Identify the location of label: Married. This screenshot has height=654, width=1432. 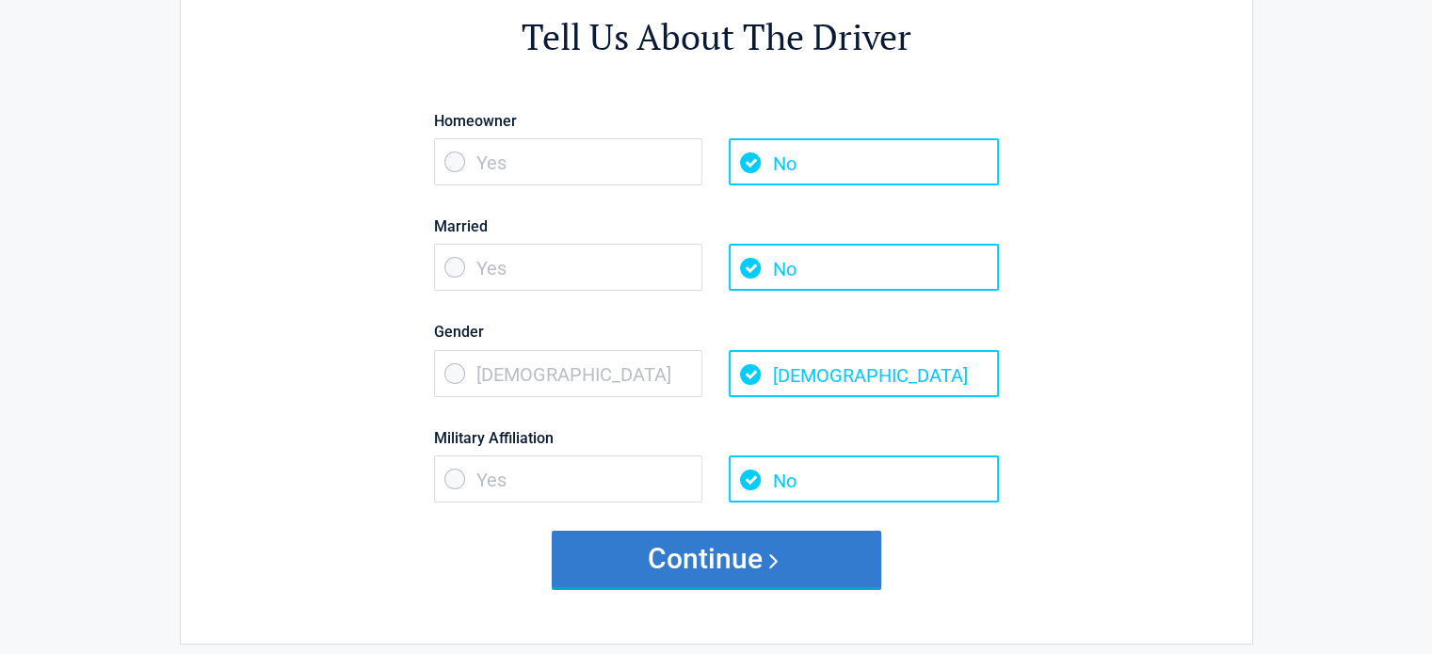
(716, 226).